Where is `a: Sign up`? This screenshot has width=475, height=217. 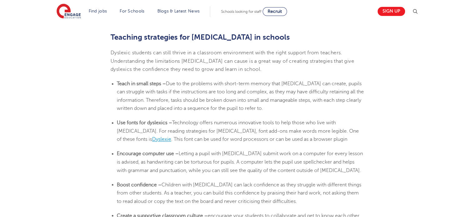
a: Sign up is located at coordinates (392, 11).